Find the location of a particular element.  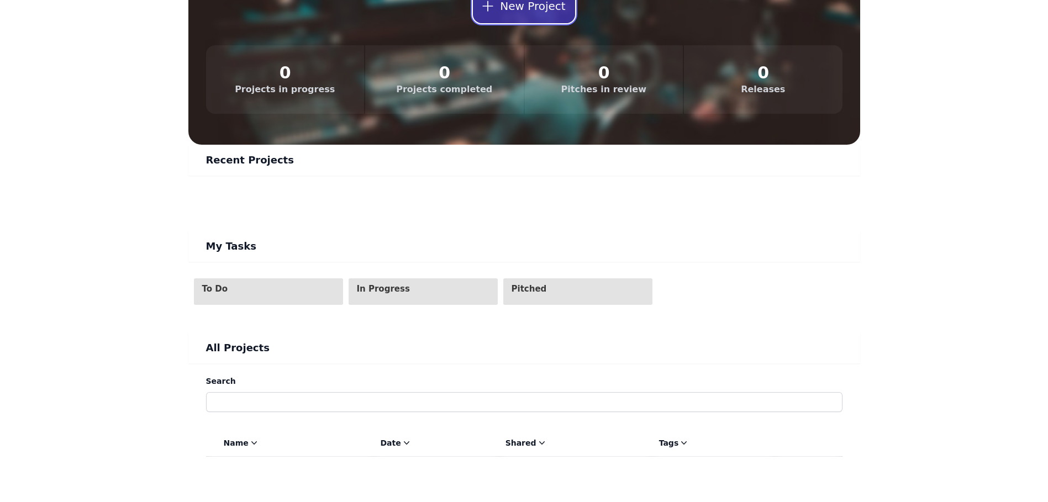

dt: Projects in progress is located at coordinates (285, 89).